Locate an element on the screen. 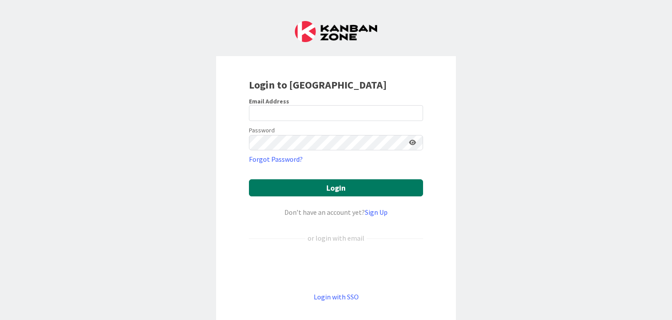  label: Email Address is located at coordinates (269, 101).